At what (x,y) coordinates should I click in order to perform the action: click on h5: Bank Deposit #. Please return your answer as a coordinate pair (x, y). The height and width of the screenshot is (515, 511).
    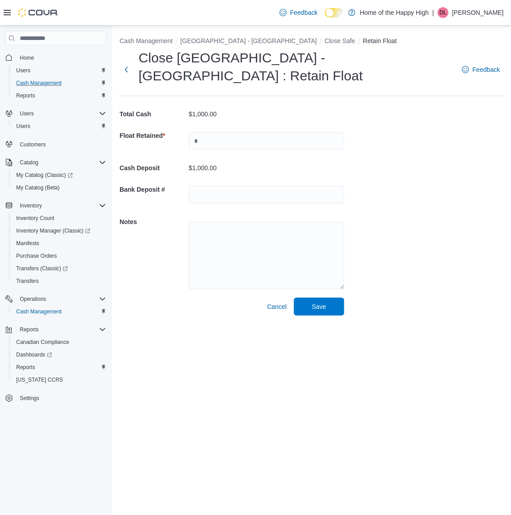
    Looking at the image, I should click on (153, 190).